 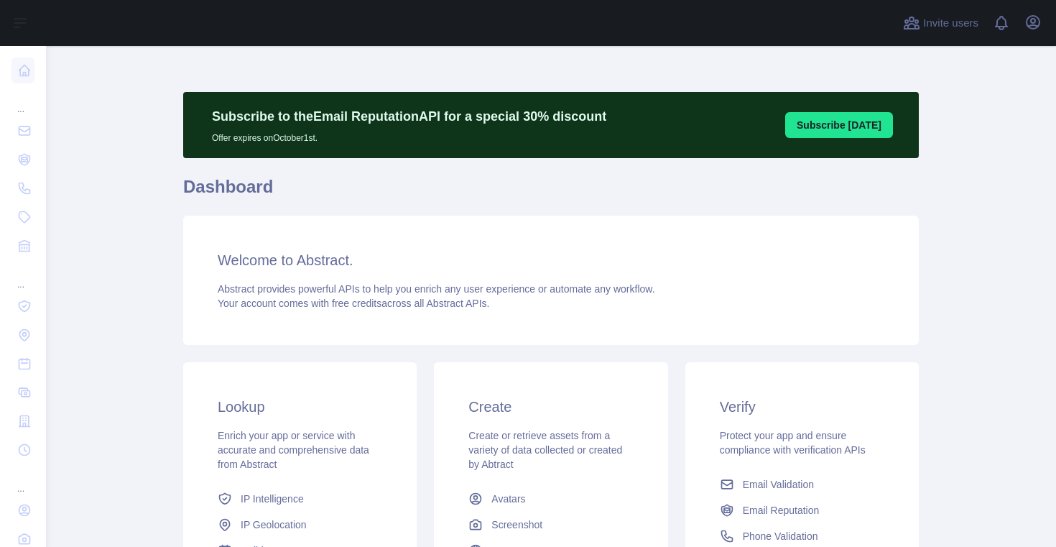 I want to click on span: Abstract provides powerful APIs to help you enrich any user experience or automate any workflow., so click(x=436, y=289).